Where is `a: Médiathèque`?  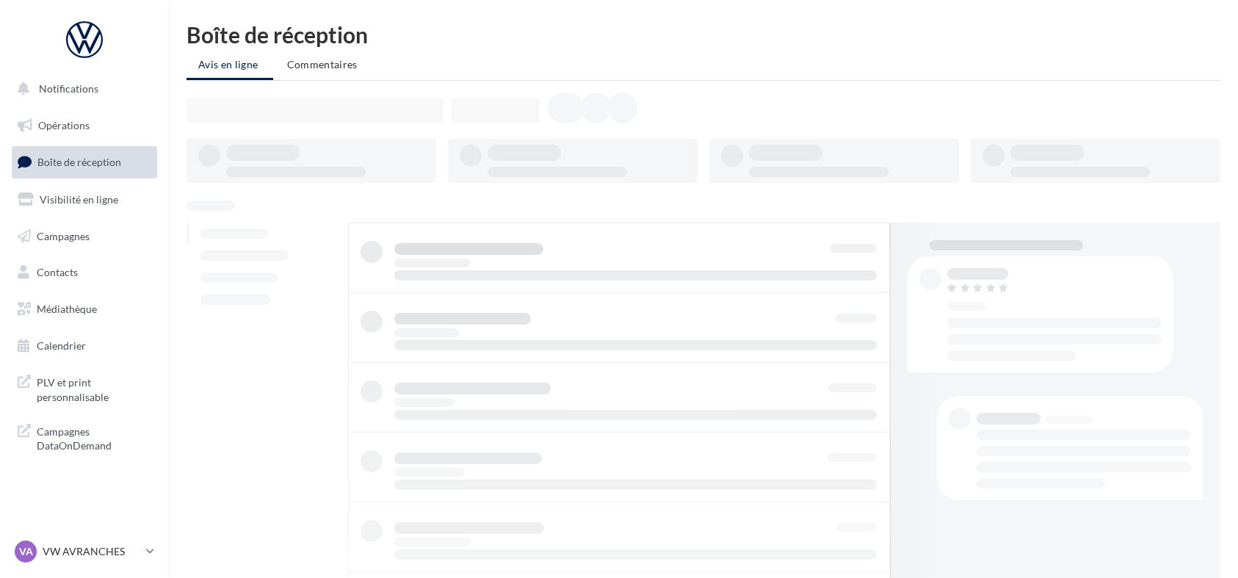 a: Médiathèque is located at coordinates (84, 309).